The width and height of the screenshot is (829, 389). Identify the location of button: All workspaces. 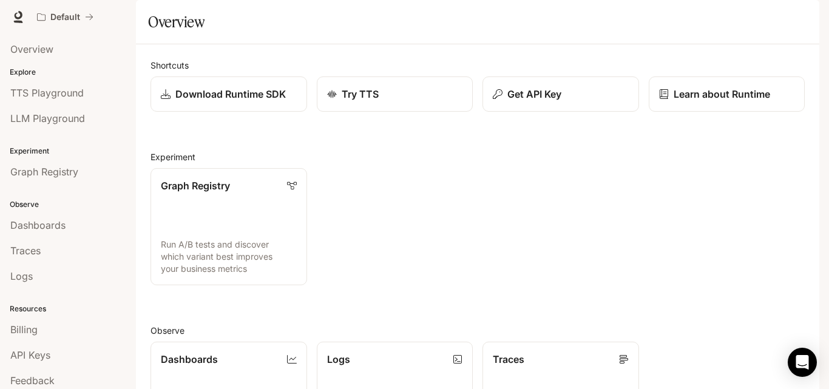
(65, 17).